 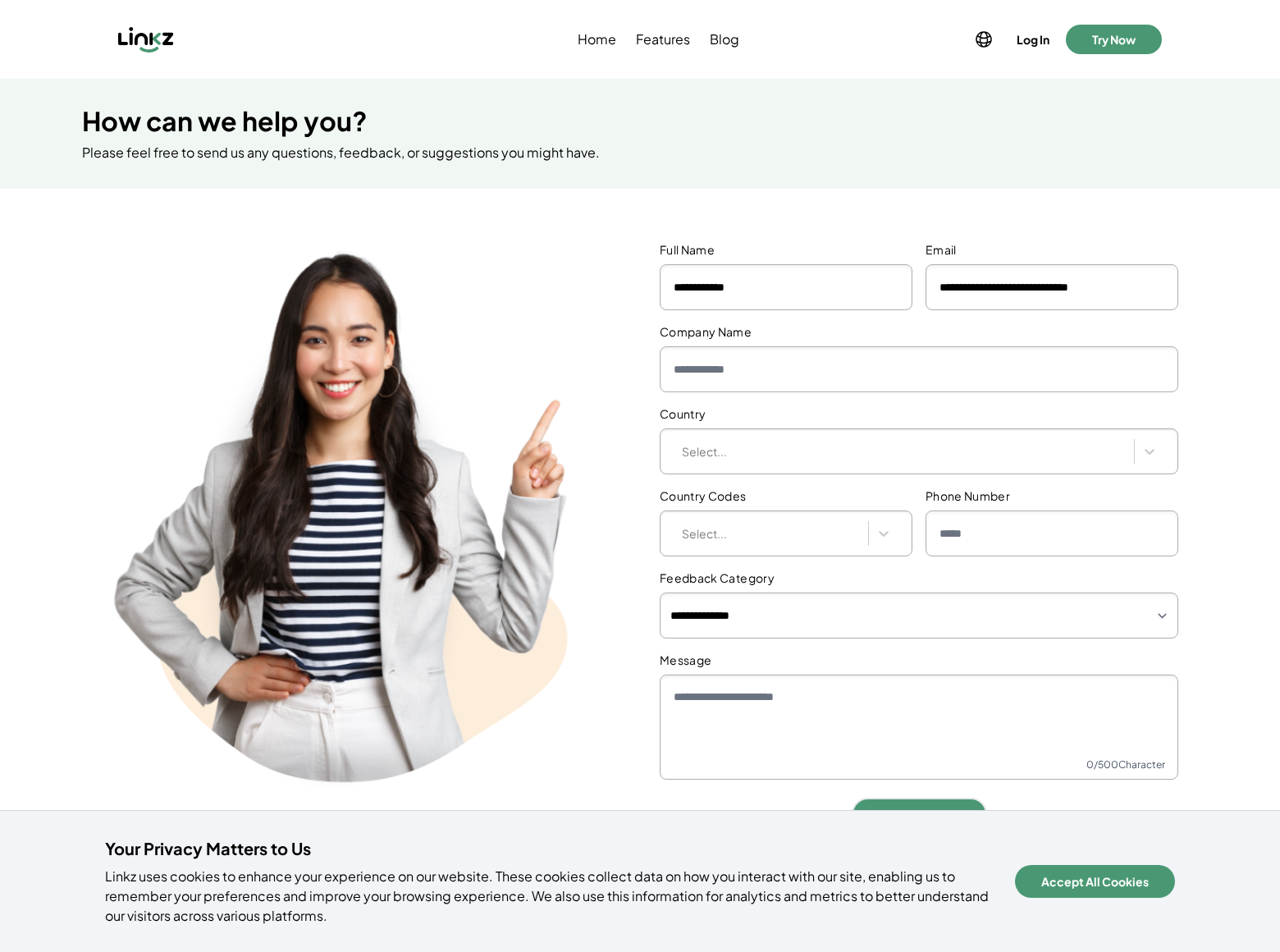 I want to click on a: Features, so click(x=663, y=39).